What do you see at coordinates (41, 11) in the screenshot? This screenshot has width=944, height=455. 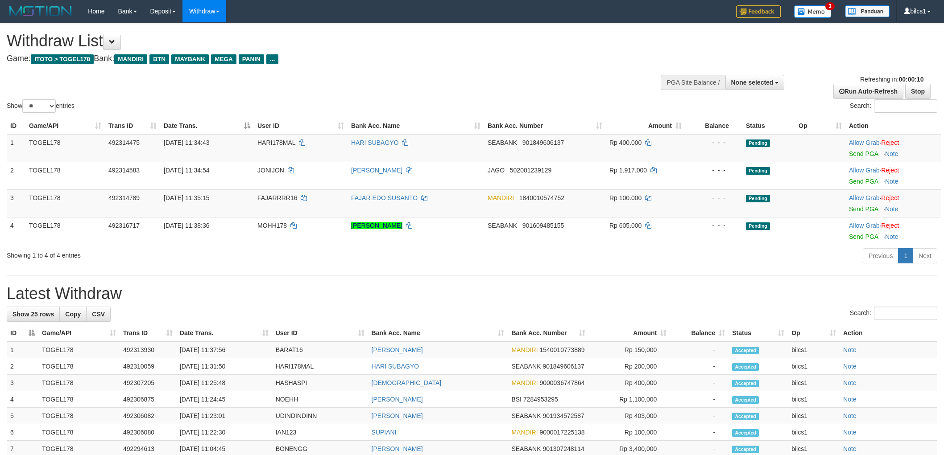 I see `img: MOTION_logo.png` at bounding box center [41, 11].